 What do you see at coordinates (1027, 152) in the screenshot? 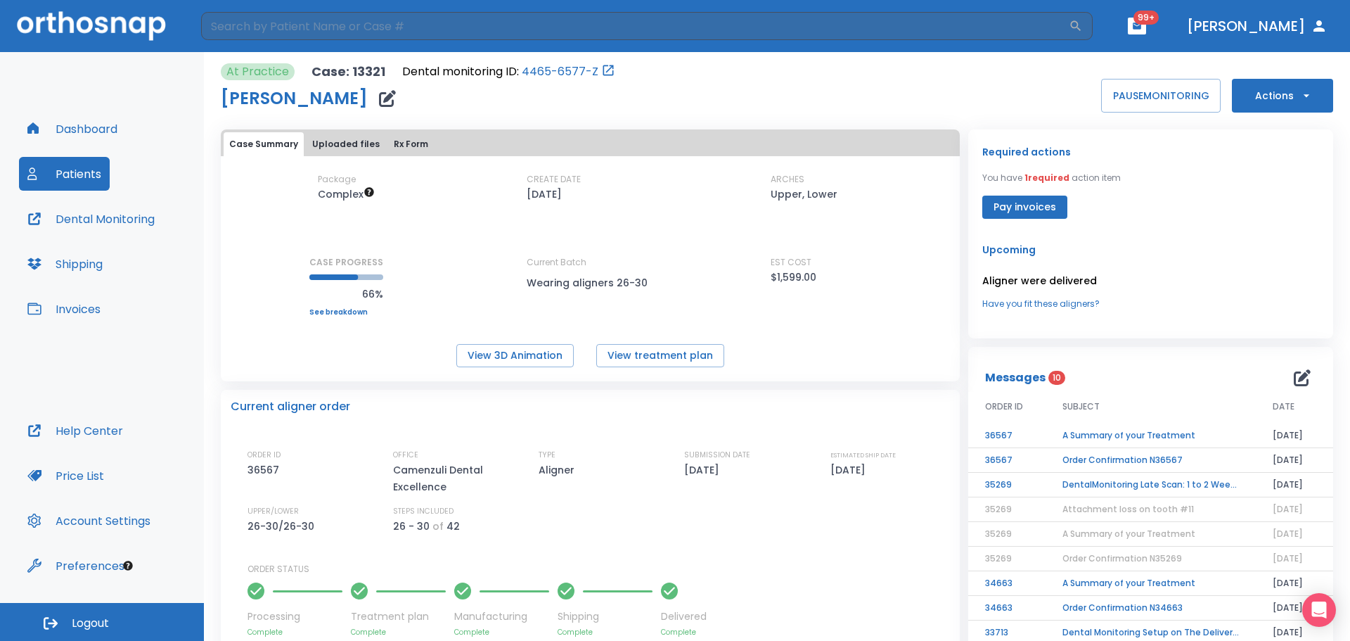
I see `p: Required actions` at bounding box center [1027, 152].